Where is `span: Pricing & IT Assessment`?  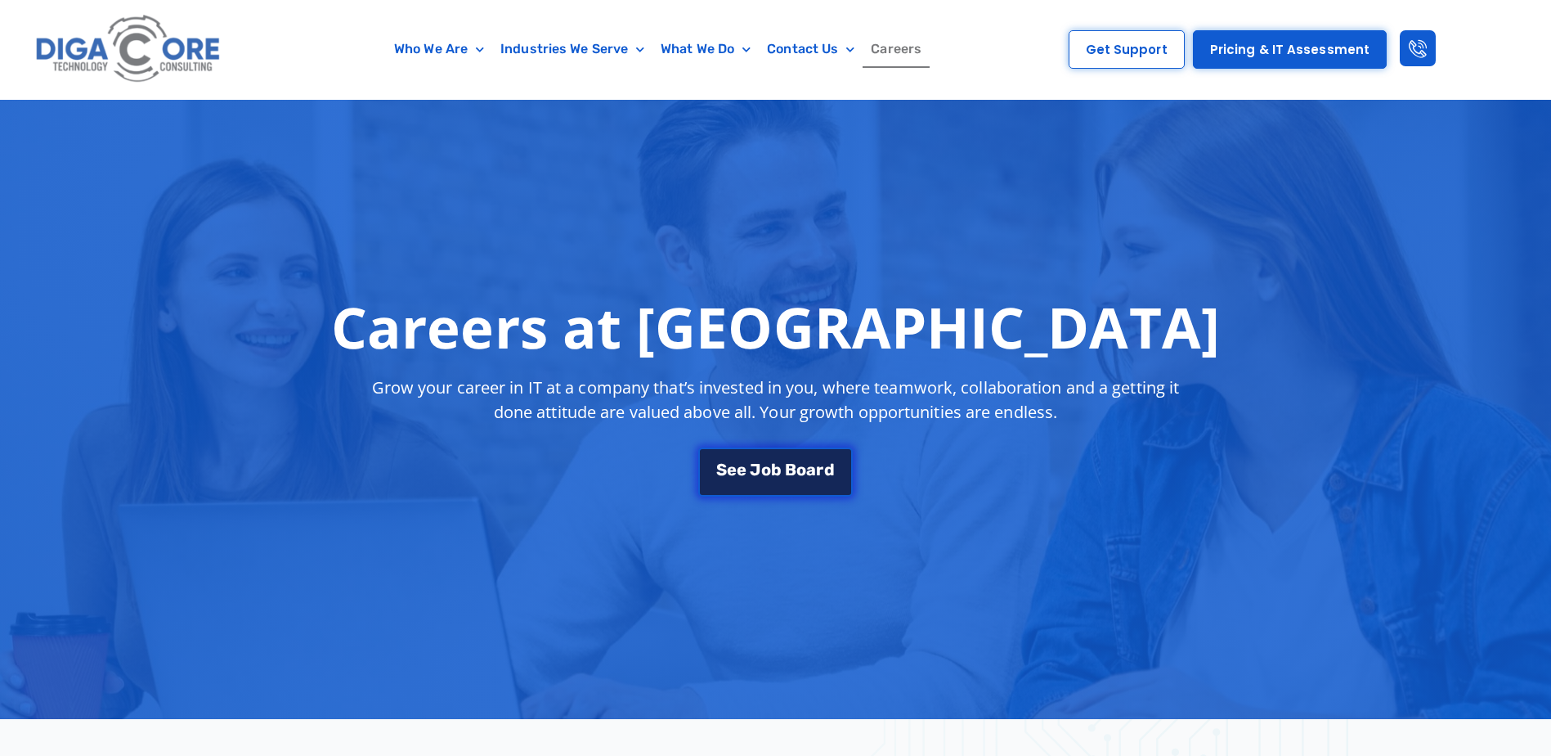
span: Pricing & IT Assessment is located at coordinates (1290, 49).